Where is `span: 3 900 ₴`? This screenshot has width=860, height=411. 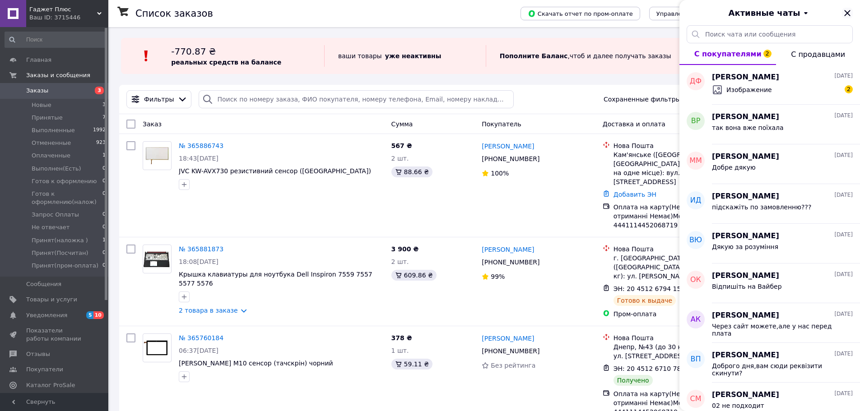 span: 3 900 ₴ is located at coordinates (405, 249).